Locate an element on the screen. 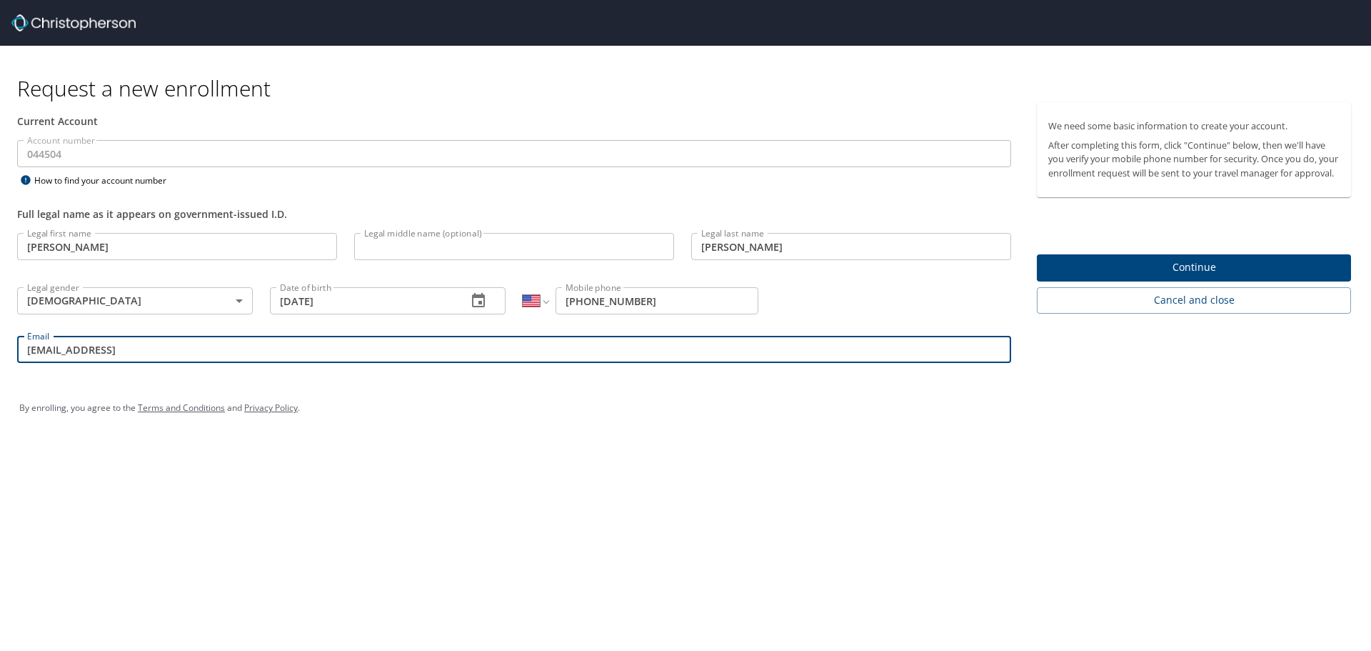  button: Cancel and close is located at coordinates (1194, 300).